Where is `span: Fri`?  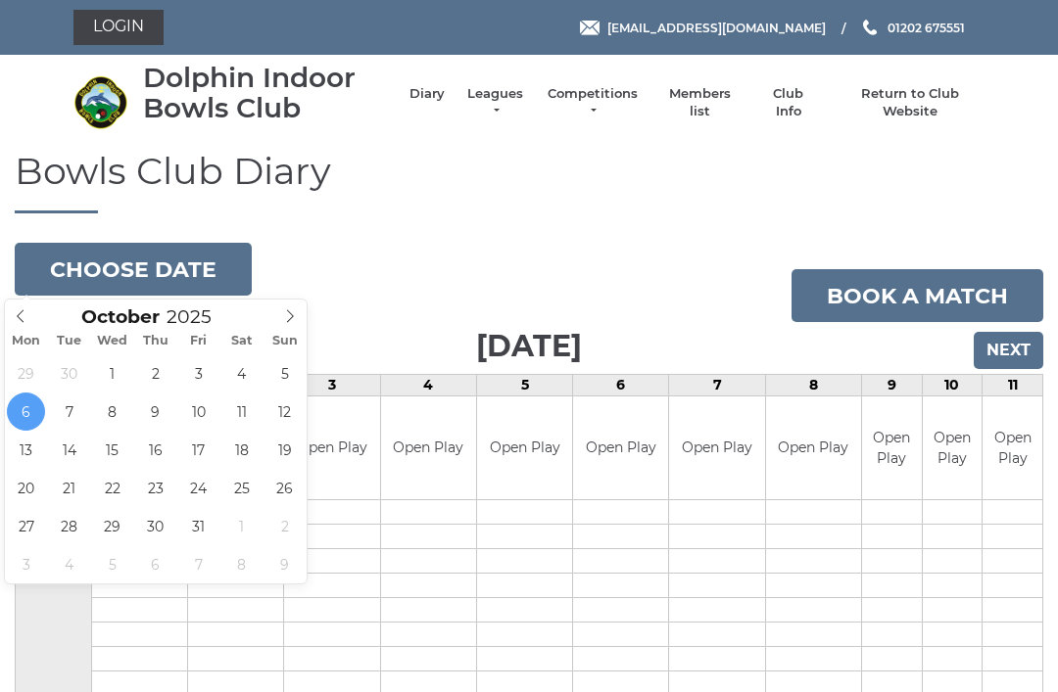
span: Fri is located at coordinates (199, 341).